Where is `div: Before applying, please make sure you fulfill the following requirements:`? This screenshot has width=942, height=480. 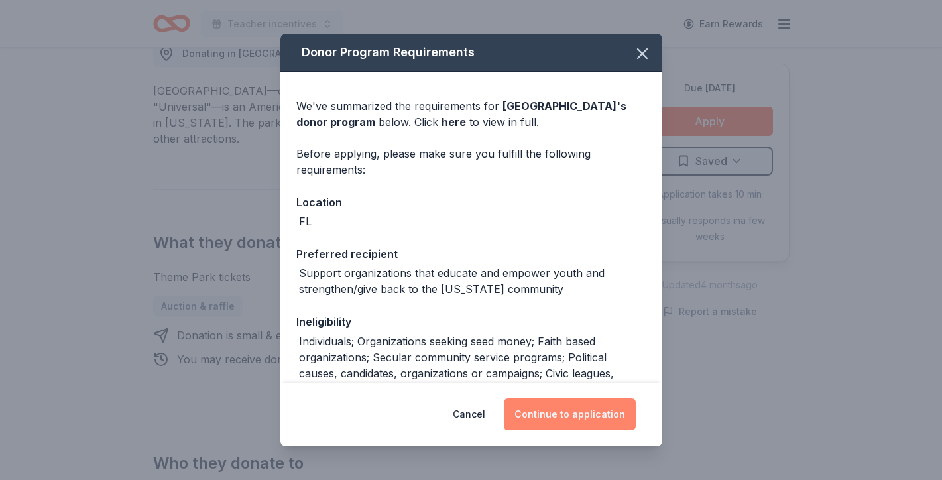 div: Before applying, please make sure you fulfill the following requirements: is located at coordinates (471, 162).